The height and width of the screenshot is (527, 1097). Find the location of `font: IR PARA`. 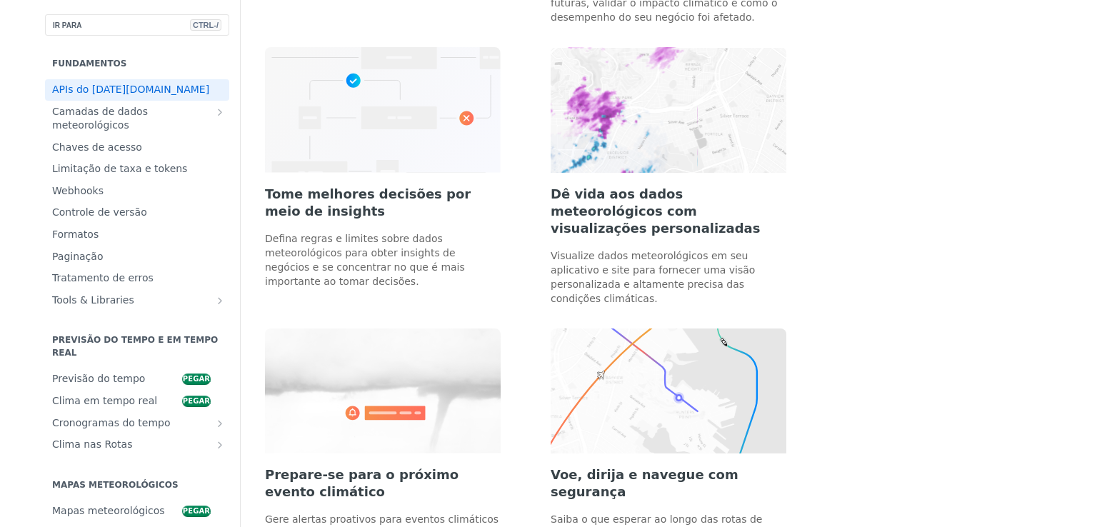

font: IR PARA is located at coordinates (67, 25).